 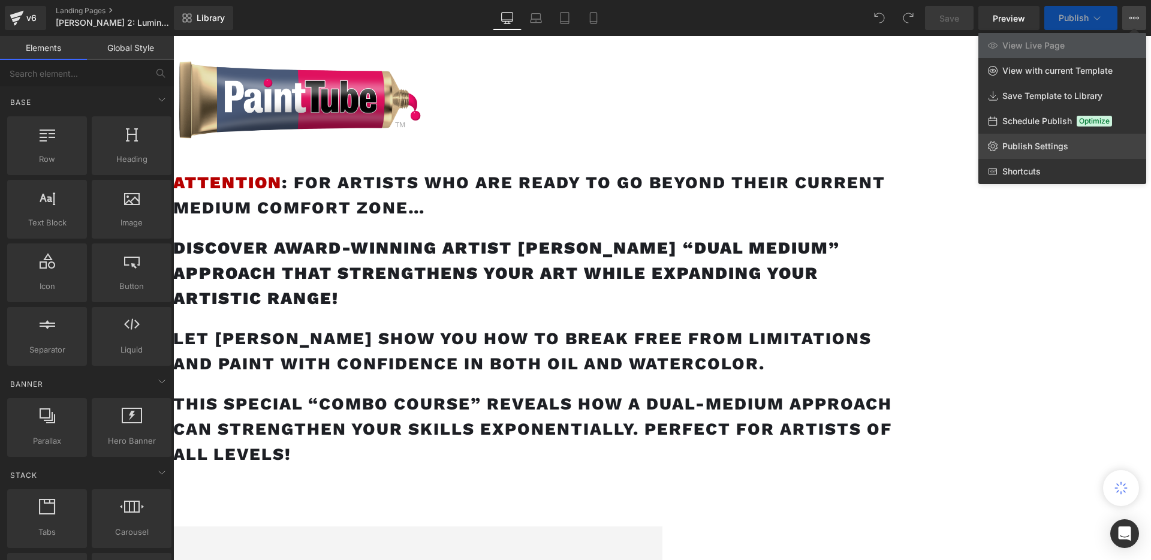 I want to click on span: Base, so click(x=20, y=102).